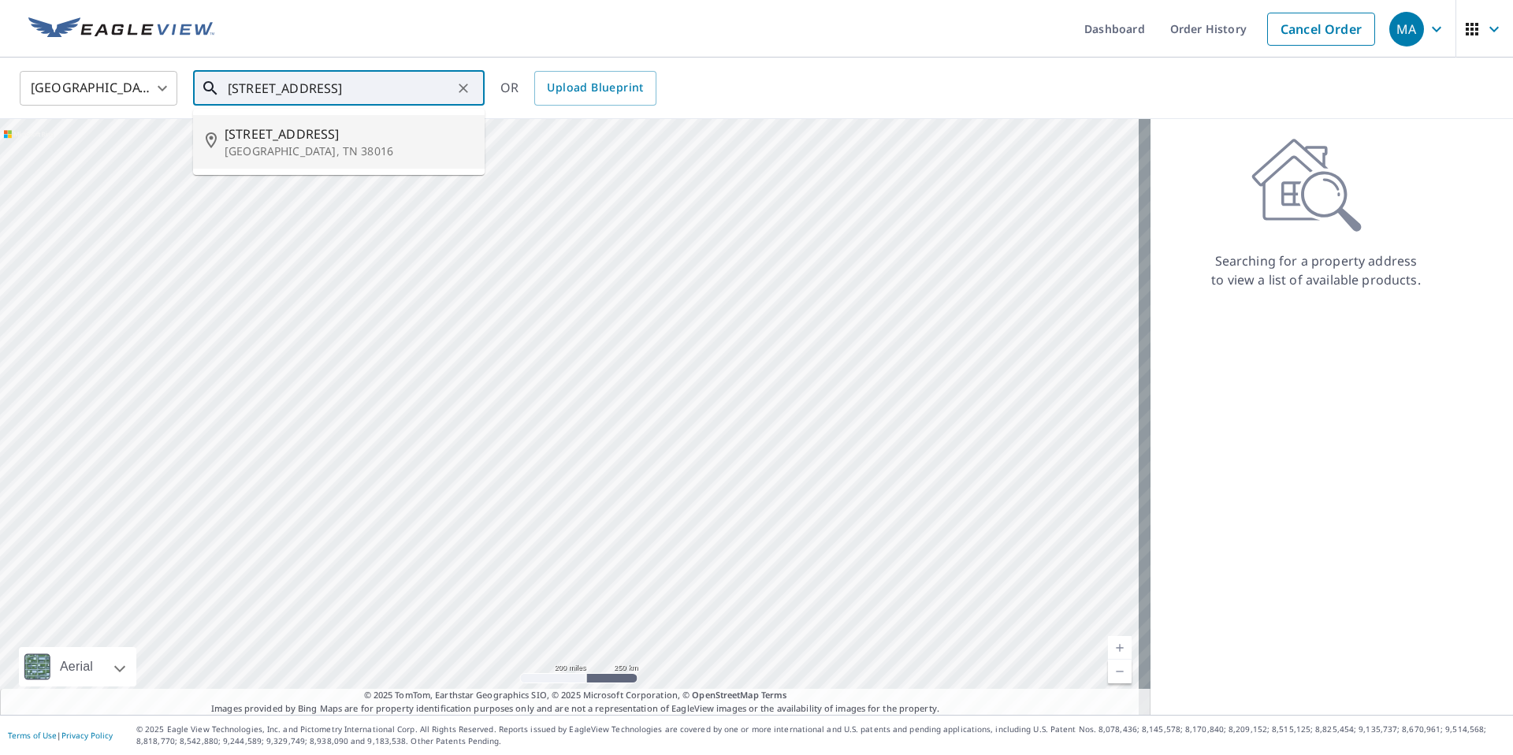 This screenshot has height=755, width=1513. Describe the element at coordinates (725, 694) in the screenshot. I see `a: OpenStreetMap` at that location.